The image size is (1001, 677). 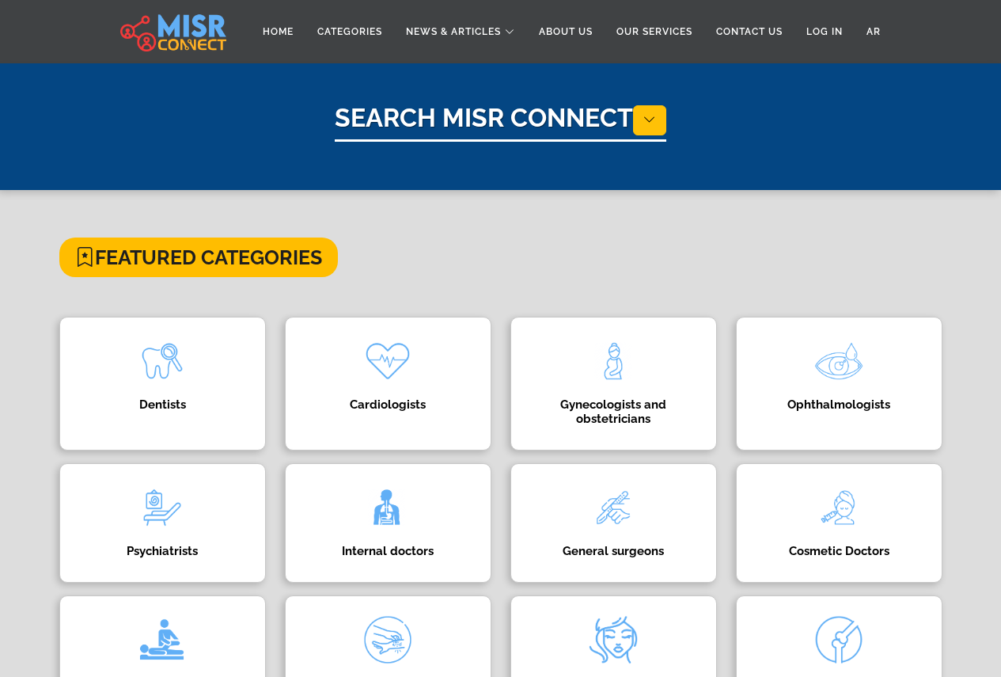 What do you see at coordinates (199, 257) in the screenshot?
I see `h4: Featured Categories` at bounding box center [199, 257].